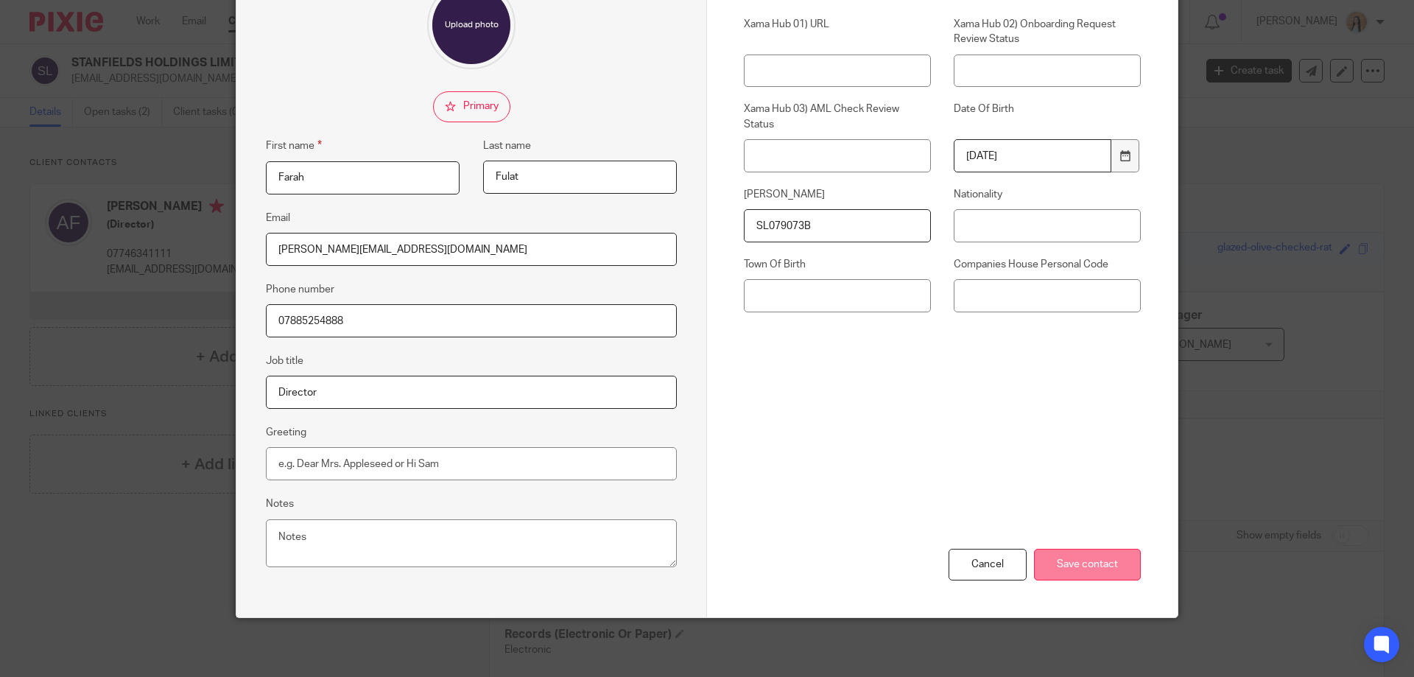 The image size is (1414, 677). Describe the element at coordinates (278, 218) in the screenshot. I see `label: Email` at that location.